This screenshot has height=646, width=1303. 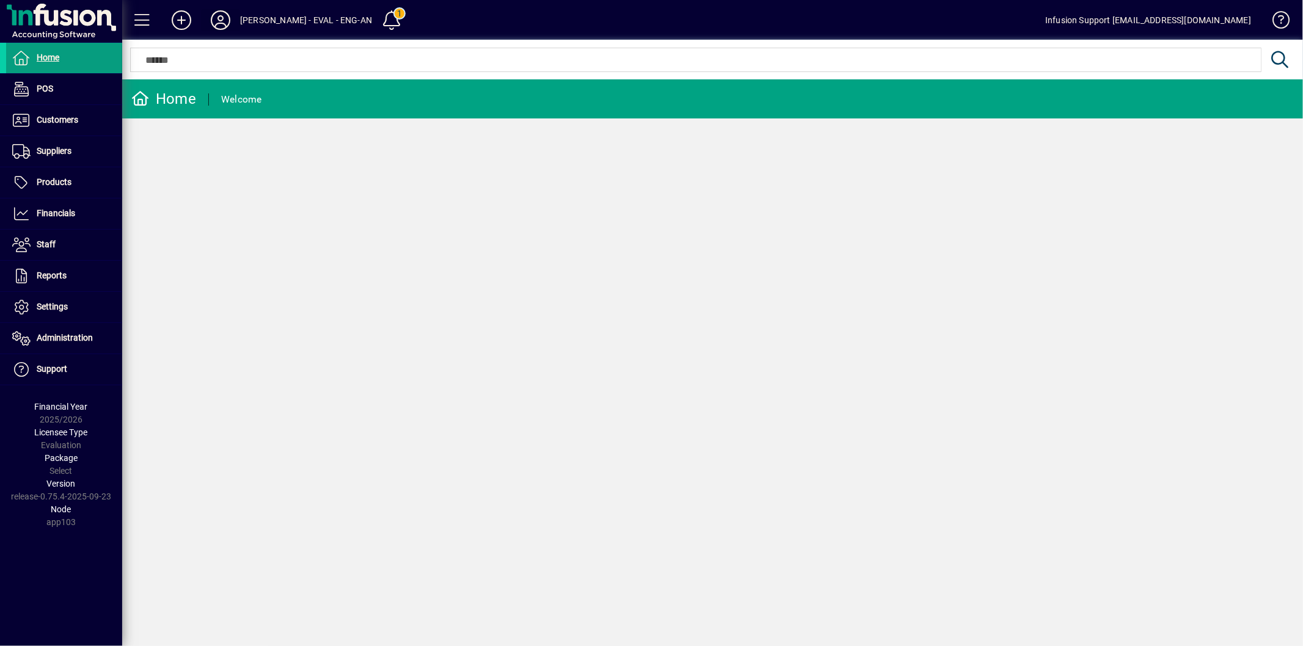 What do you see at coordinates (64, 370) in the screenshot?
I see `a: Support` at bounding box center [64, 370].